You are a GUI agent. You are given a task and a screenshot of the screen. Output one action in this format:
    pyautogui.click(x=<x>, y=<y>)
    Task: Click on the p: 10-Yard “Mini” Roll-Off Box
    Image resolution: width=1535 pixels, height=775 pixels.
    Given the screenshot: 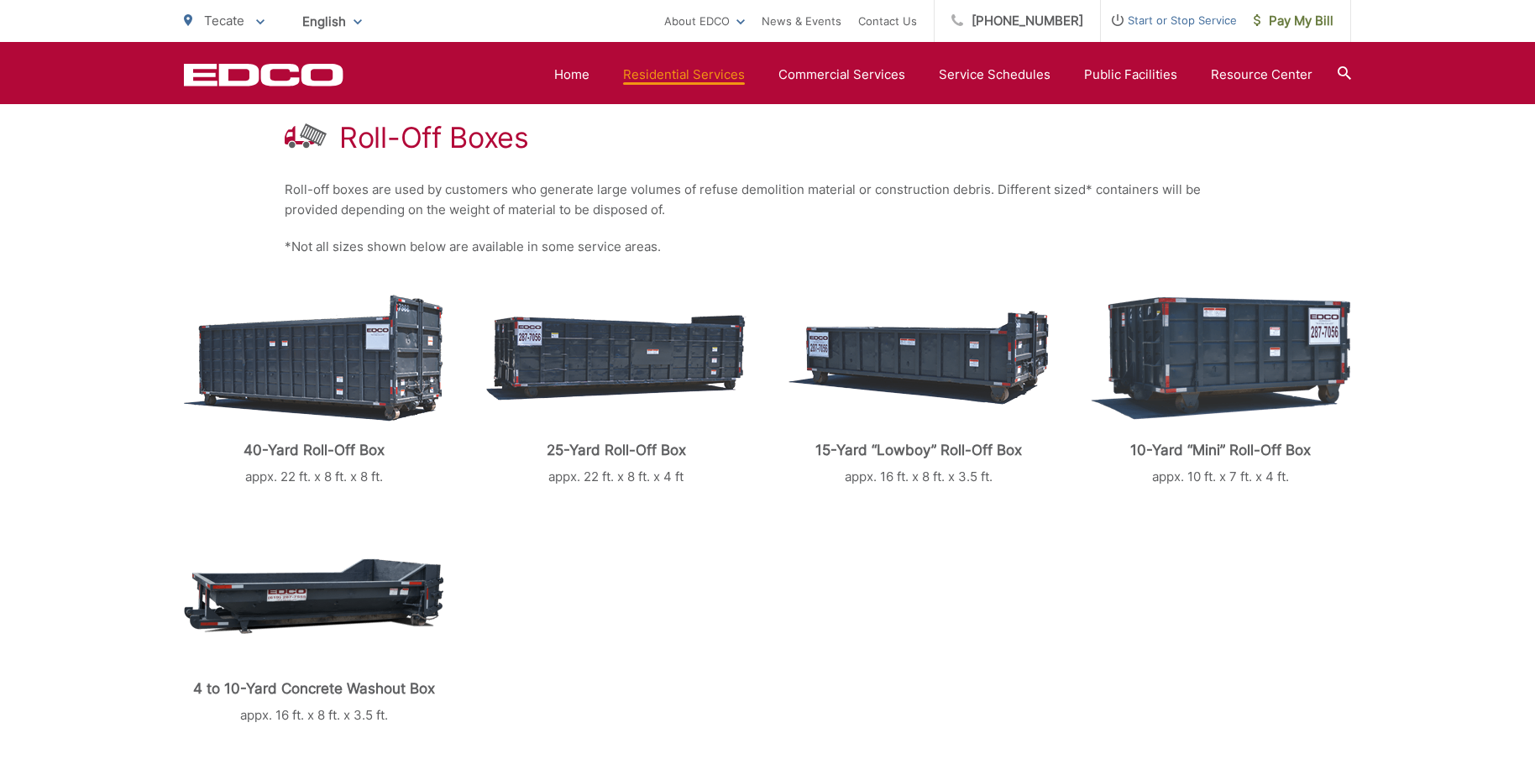 What is the action you would take?
    pyautogui.click(x=1221, y=450)
    